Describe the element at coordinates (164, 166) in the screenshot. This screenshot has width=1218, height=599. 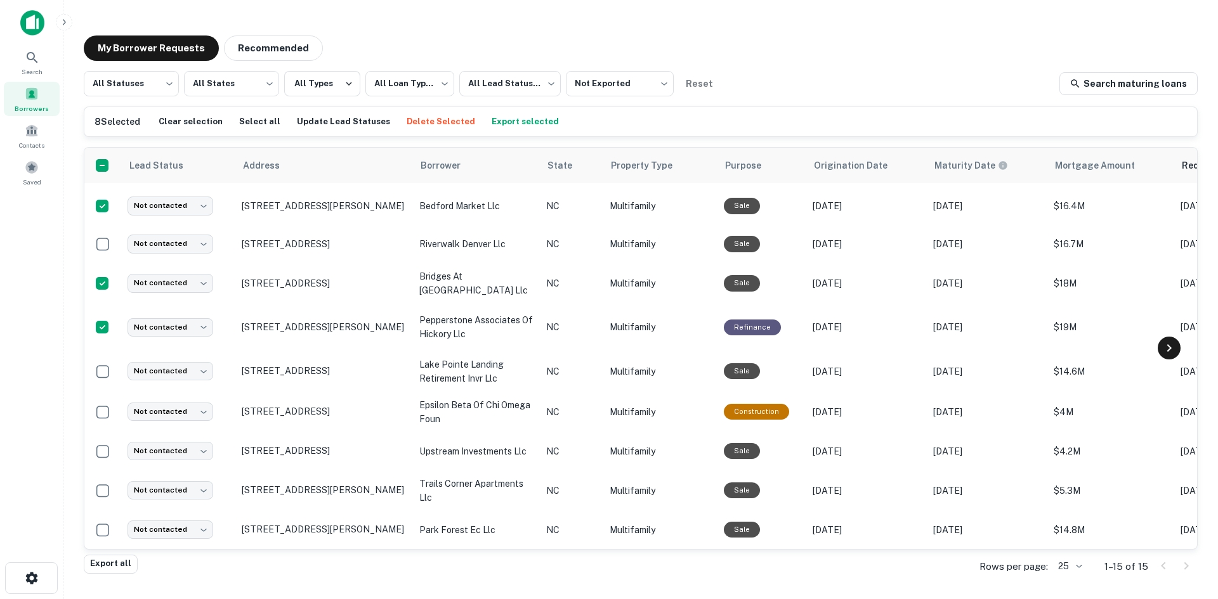
I see `span: Lead Status` at that location.